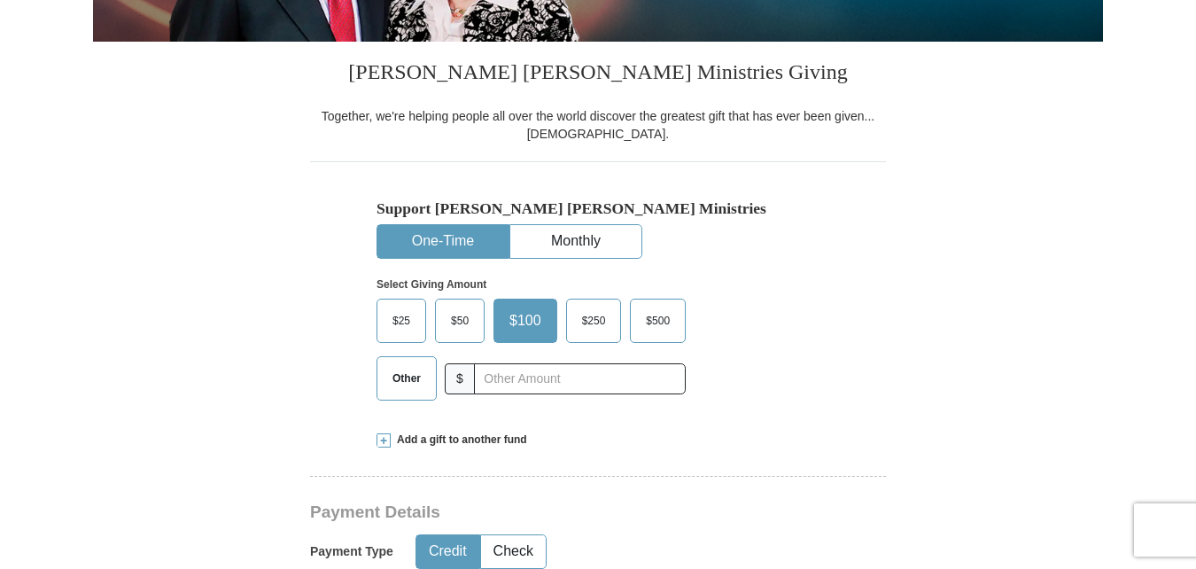 This screenshot has width=1196, height=569. Describe the element at coordinates (407, 378) in the screenshot. I see `span: Other` at that location.